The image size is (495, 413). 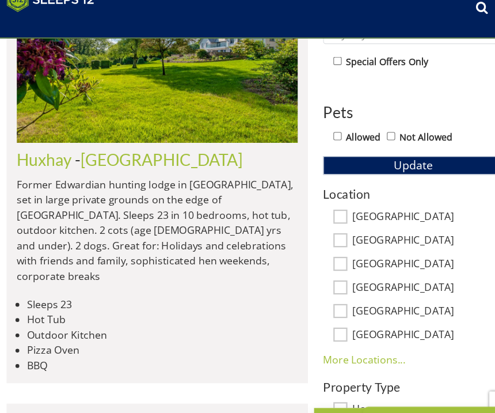 What do you see at coordinates (397, 141) in the screenshot?
I see `label: Not Allowed` at bounding box center [397, 141].